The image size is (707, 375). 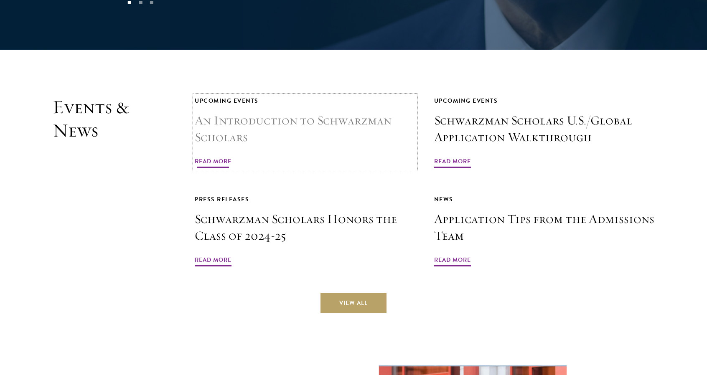 I want to click on h3: Schwarzman Scholars Honors the Class of 2024-25, so click(x=305, y=228).